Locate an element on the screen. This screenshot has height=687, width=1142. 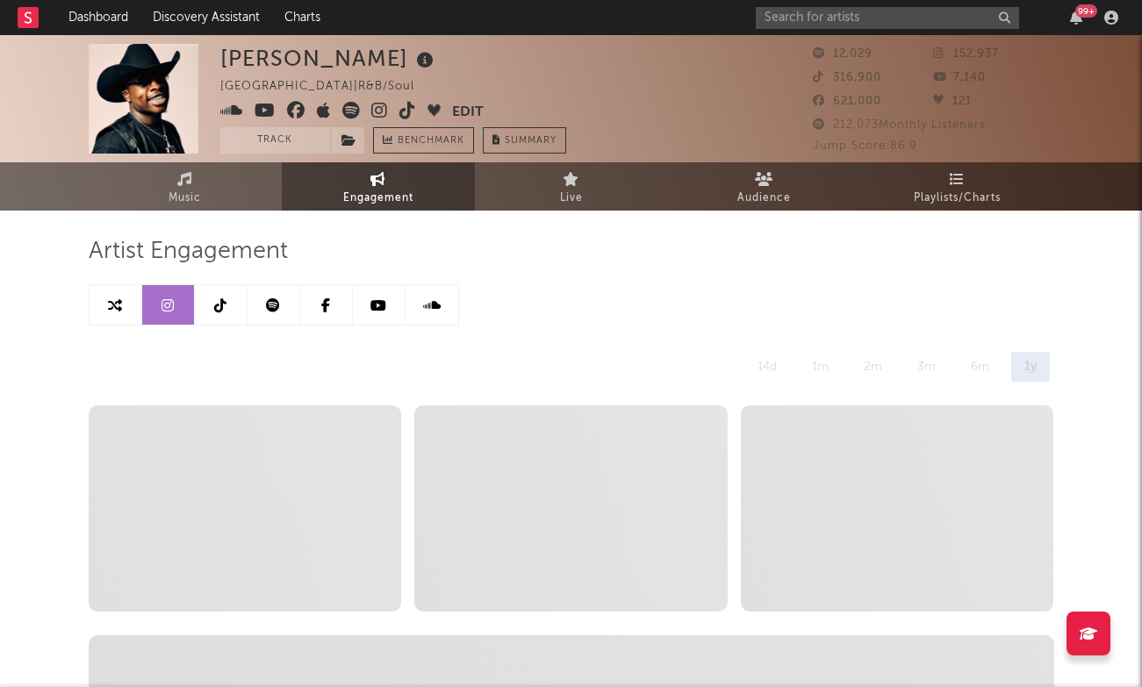
div: 1y is located at coordinates (1030, 367).